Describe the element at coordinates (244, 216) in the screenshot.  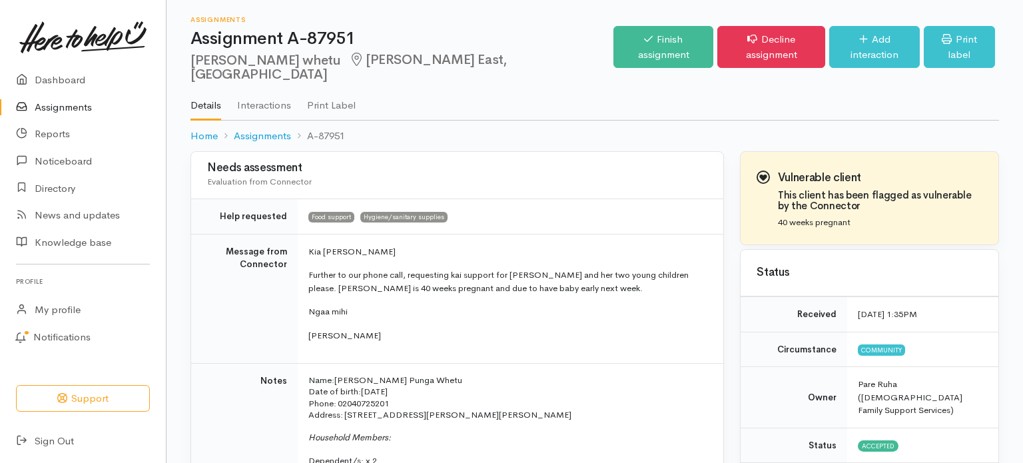
I see `td: Help requested` at that location.